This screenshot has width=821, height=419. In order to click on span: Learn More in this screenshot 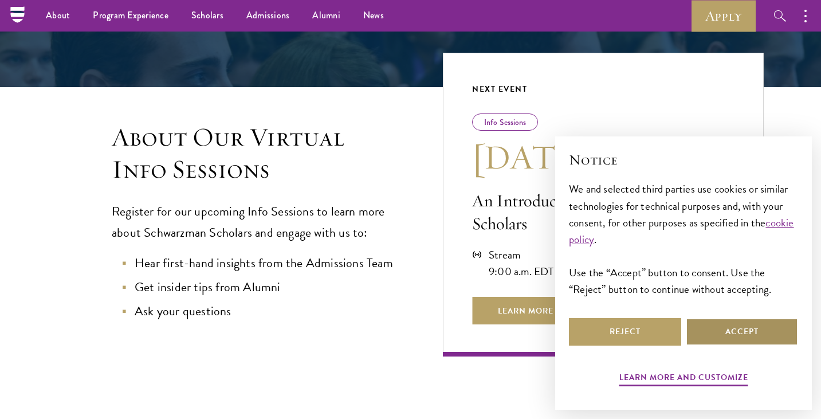, I will do `click(525, 310)`.